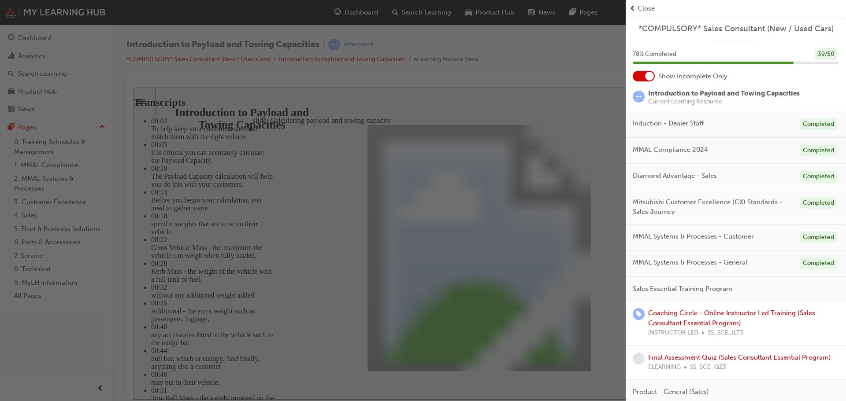 This screenshot has width=846, height=401. Describe the element at coordinates (826, 54) in the screenshot. I see `div: 39 / 50` at that location.